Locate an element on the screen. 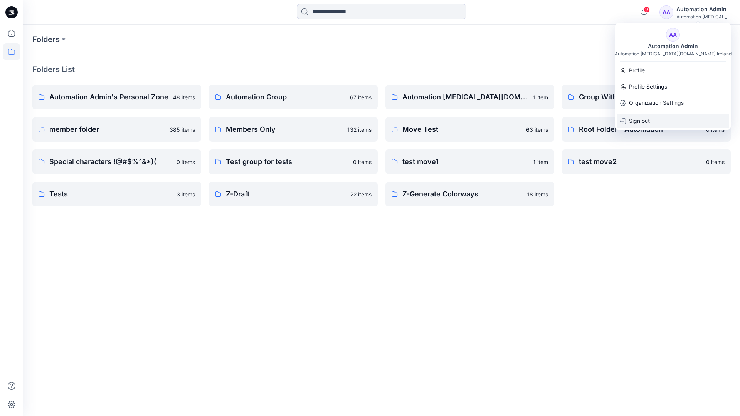 This screenshot has height=416, width=740. a: Members Only132 items is located at coordinates (293, 129).